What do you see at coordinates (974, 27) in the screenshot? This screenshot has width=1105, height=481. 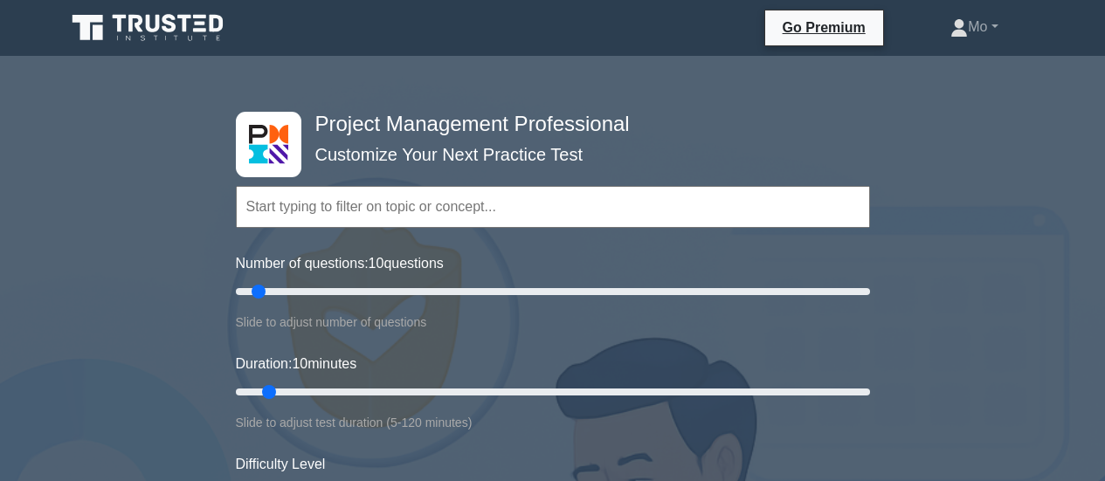 I see `a: Mo` at bounding box center [974, 27].